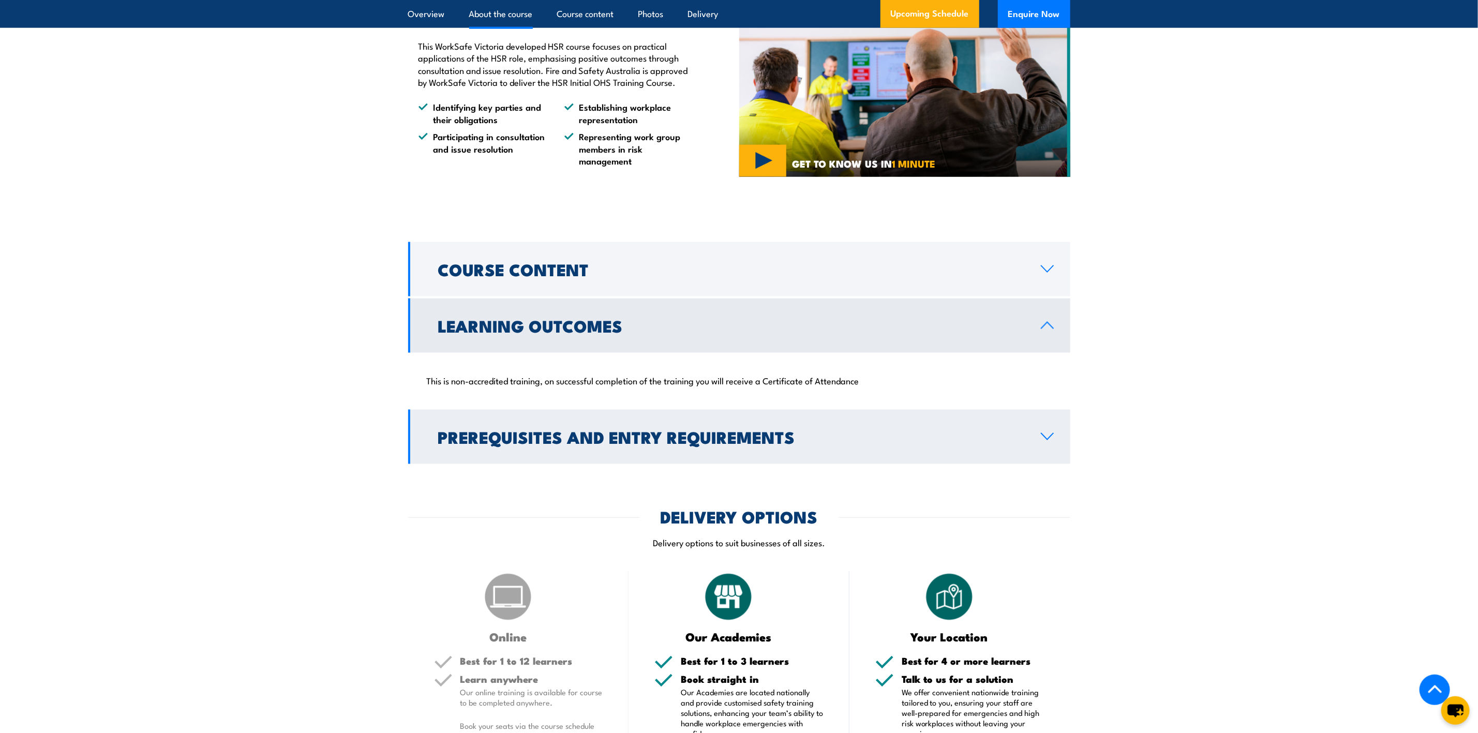  I want to click on p: This is non-accredited training, on successful completion of the training you will receive a Cert..., so click(739, 380).